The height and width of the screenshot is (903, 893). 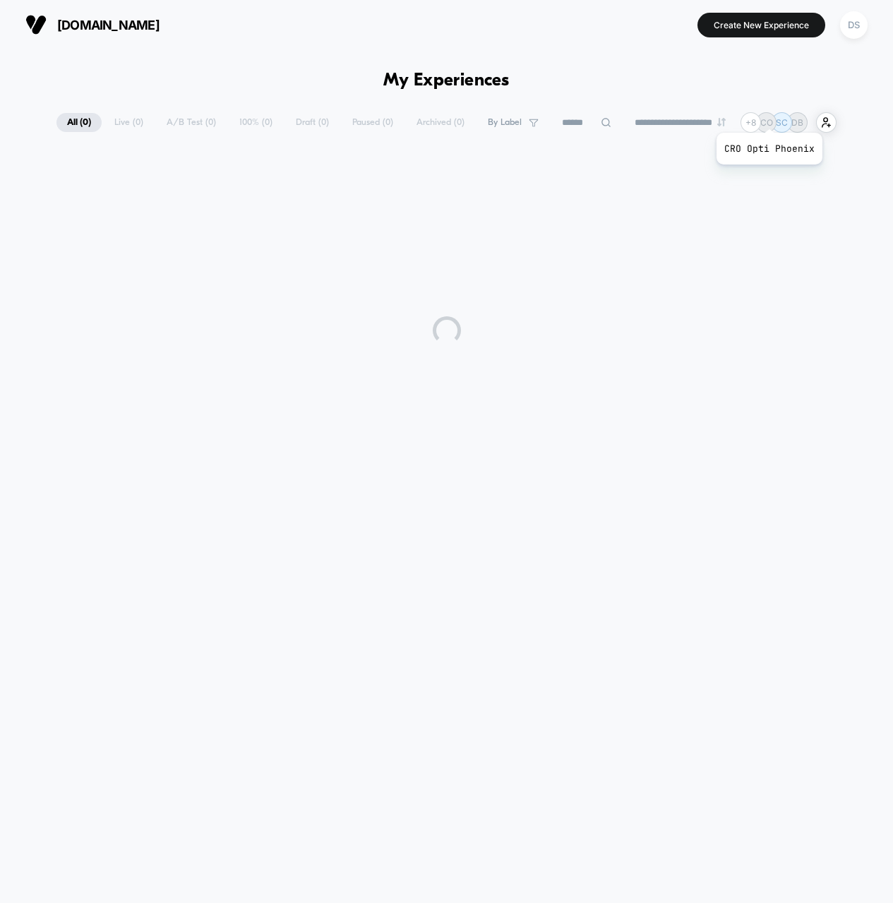 I want to click on span: By Label, so click(x=505, y=122).